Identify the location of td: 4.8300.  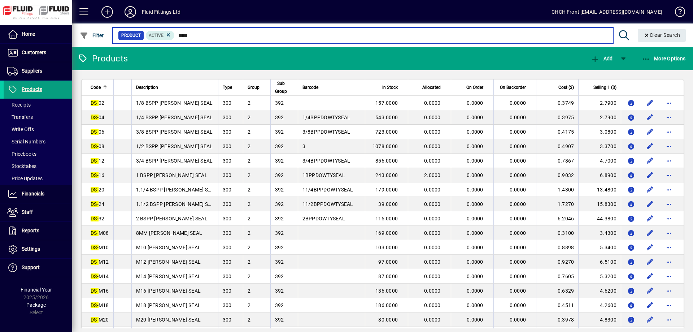
(600, 320).